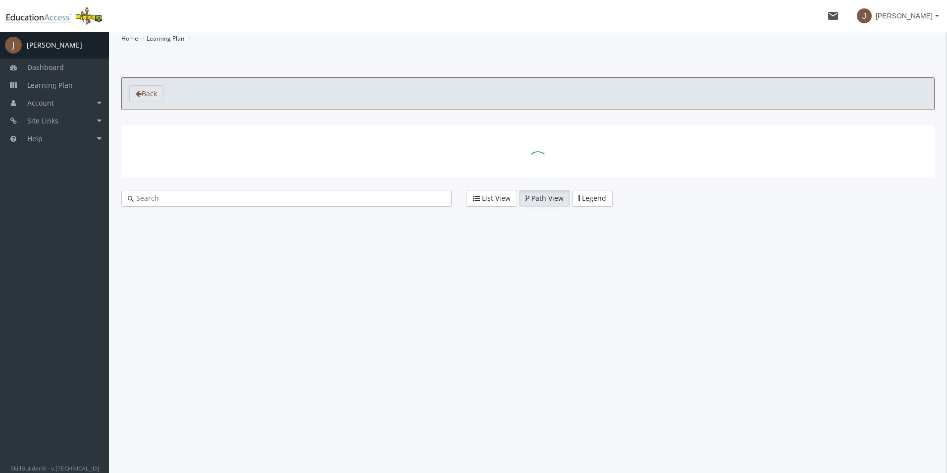  Describe the element at coordinates (46, 67) in the screenshot. I see `span: Dashboard` at that location.